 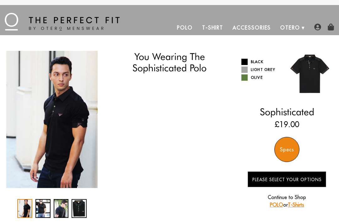 I want to click on img: The Perfect Fit - by Otero Menswear - Logo, so click(x=62, y=22).